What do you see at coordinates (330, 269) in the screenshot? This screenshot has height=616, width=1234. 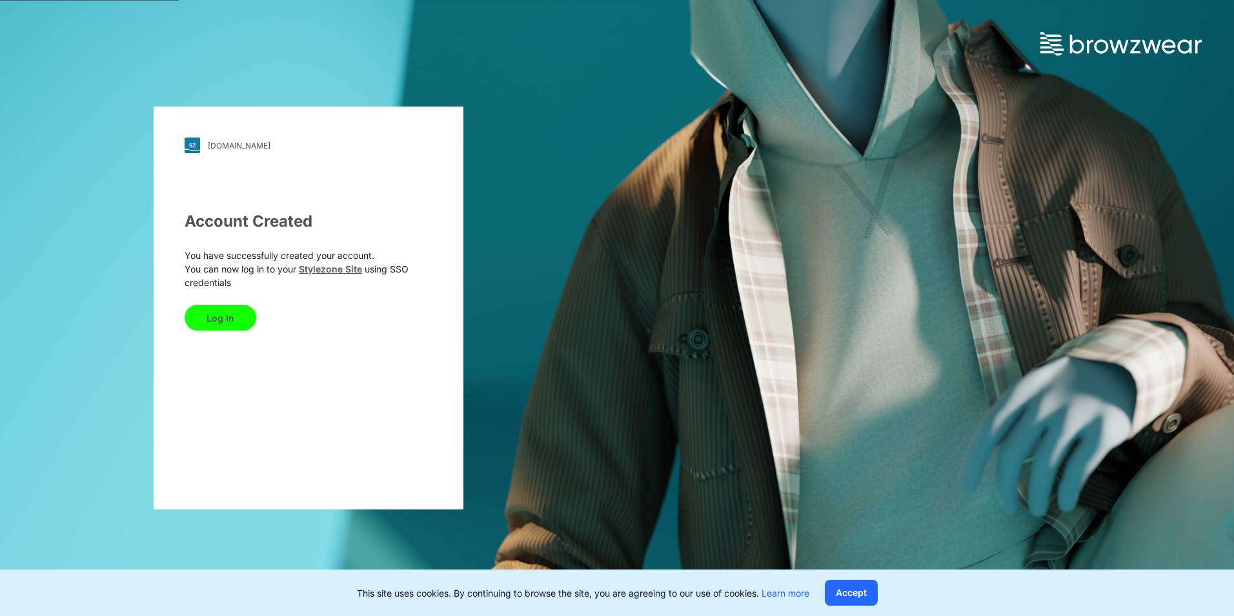 I see `a: Stylezone Site` at bounding box center [330, 269].